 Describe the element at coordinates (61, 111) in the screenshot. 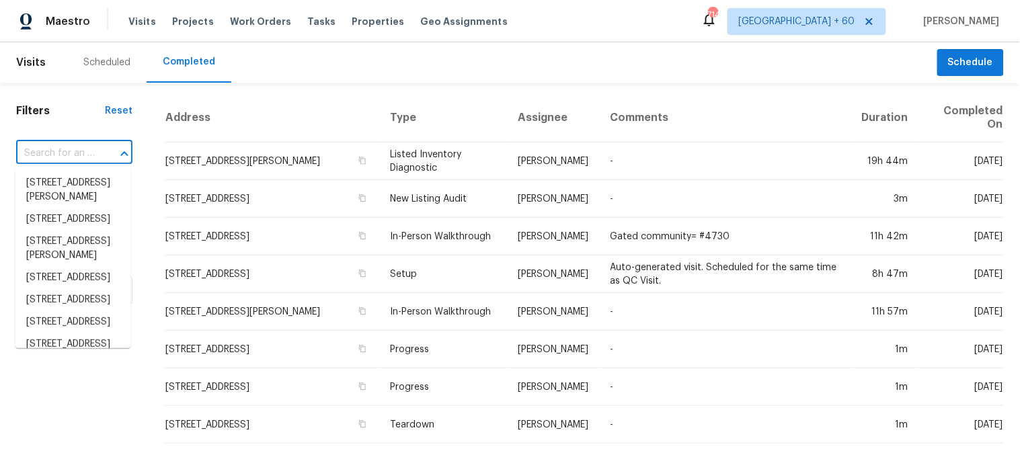

I see `h1: Filters` at that location.